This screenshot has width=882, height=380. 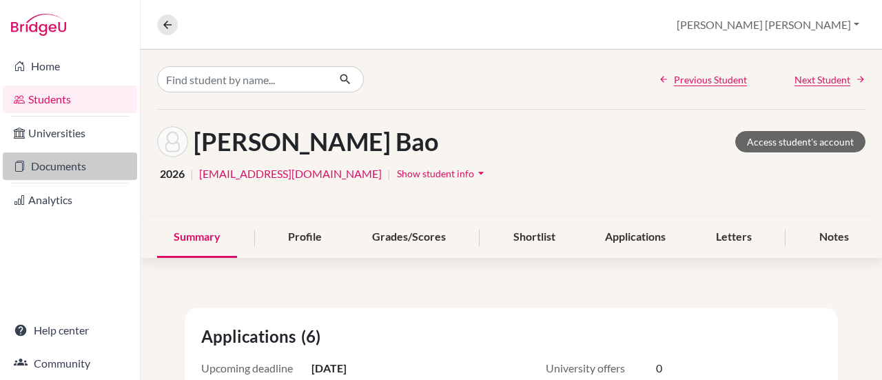 What do you see at coordinates (830, 79) in the screenshot?
I see `a: Next Student` at bounding box center [830, 79].